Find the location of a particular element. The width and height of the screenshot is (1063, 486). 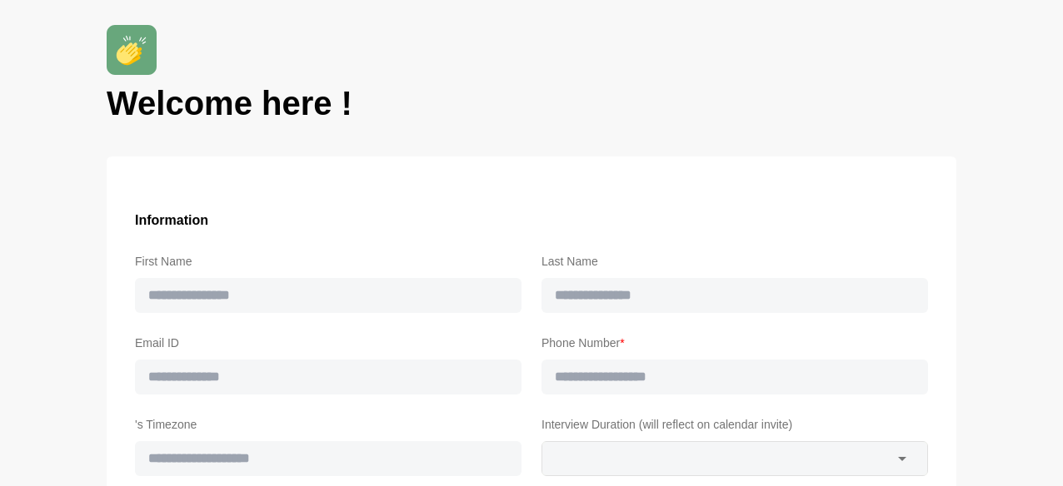

label: First Name is located at coordinates (328, 261).